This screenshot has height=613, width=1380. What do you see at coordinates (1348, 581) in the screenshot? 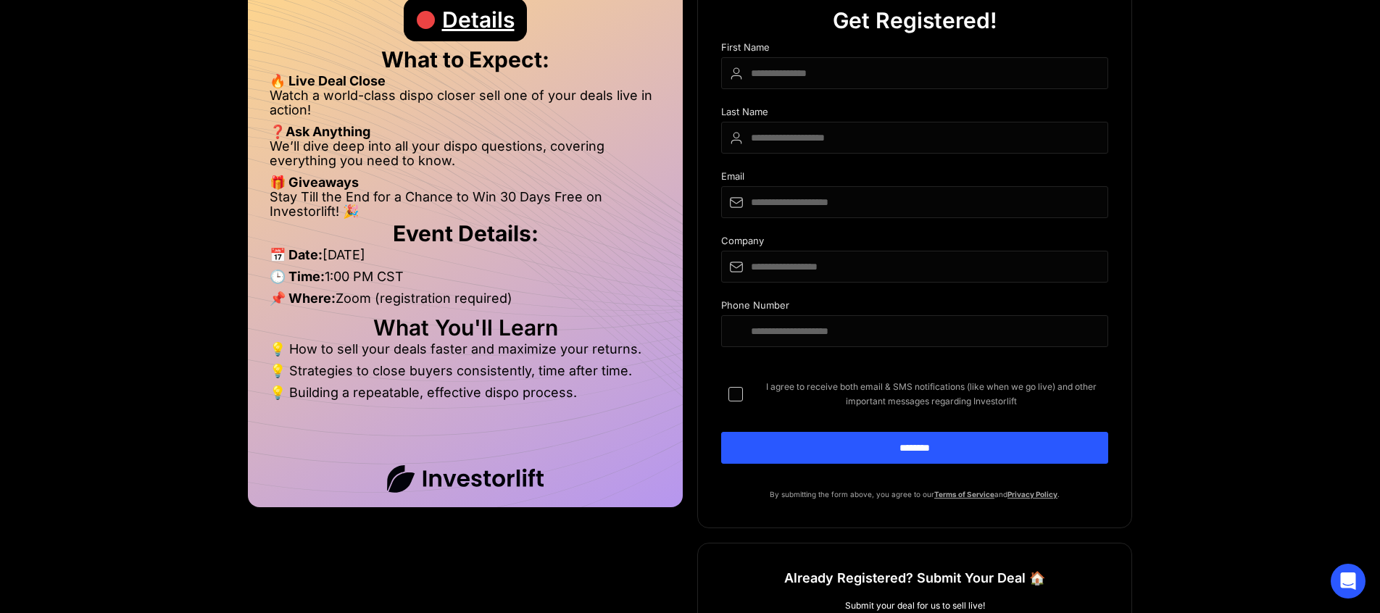
I see `div: Open Intercom Messenger` at bounding box center [1348, 581].